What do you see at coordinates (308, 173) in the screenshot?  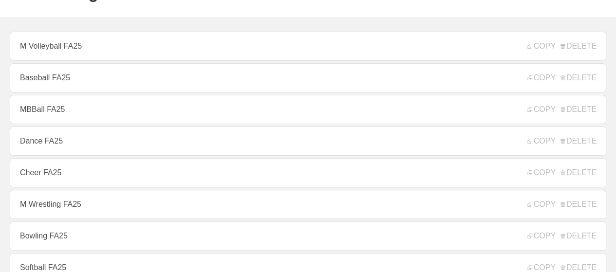 I see `a: Cheer FA25` at bounding box center [308, 173].